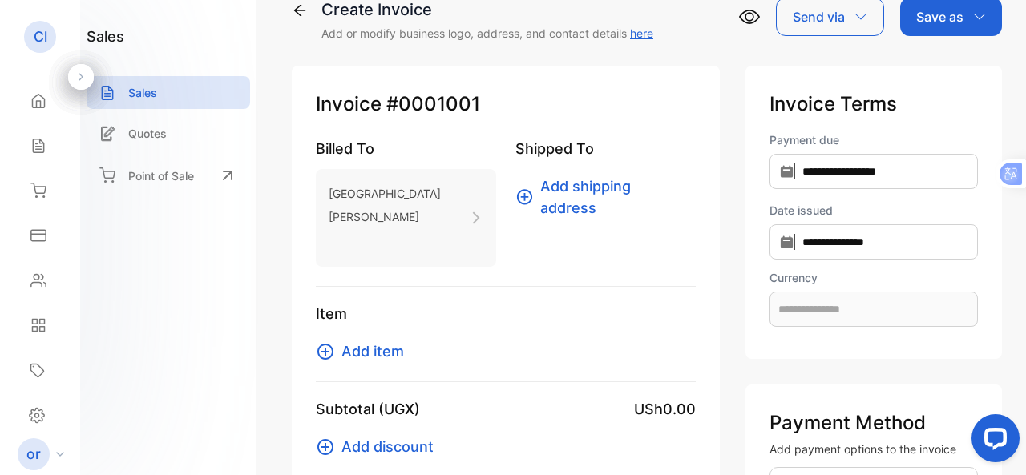  Describe the element at coordinates (874, 210) in the screenshot. I see `label: Date issued` at that location.